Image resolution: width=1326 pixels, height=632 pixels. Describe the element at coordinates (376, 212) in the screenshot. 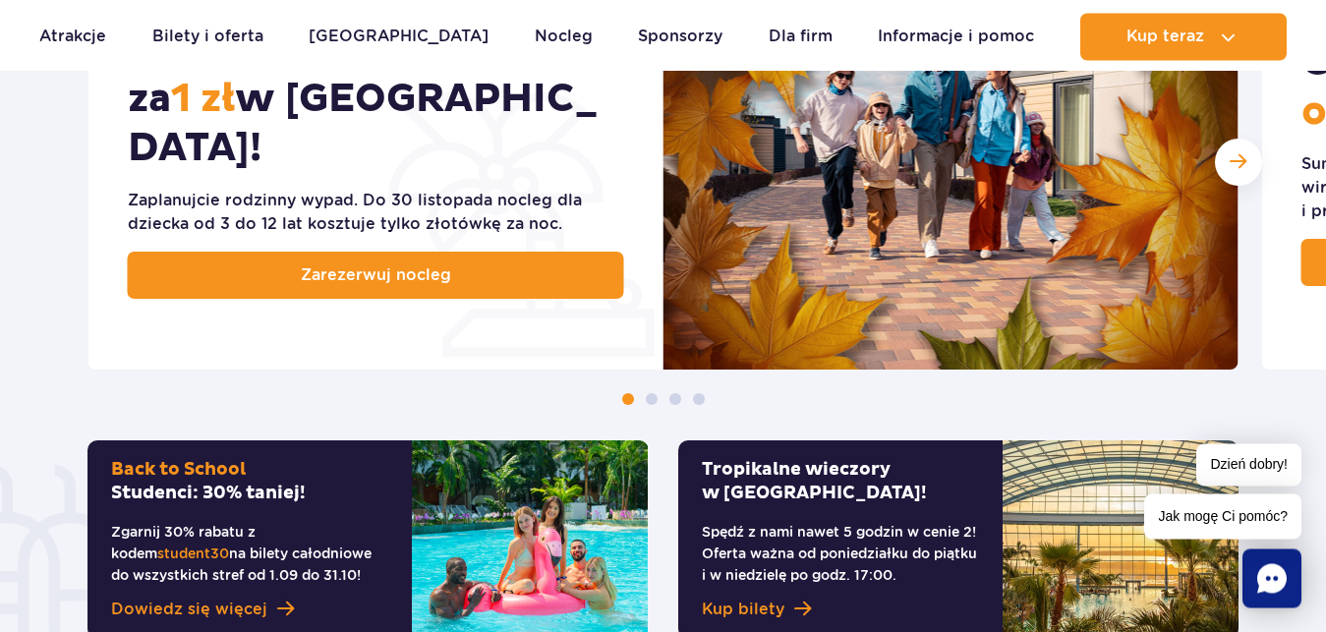

I see `div: Zaplanujcie rodzinny wypad. Do 30 listopada nocleg dla dziecka od 3 do 12 lat kosztuje tylko złot...` at that location.